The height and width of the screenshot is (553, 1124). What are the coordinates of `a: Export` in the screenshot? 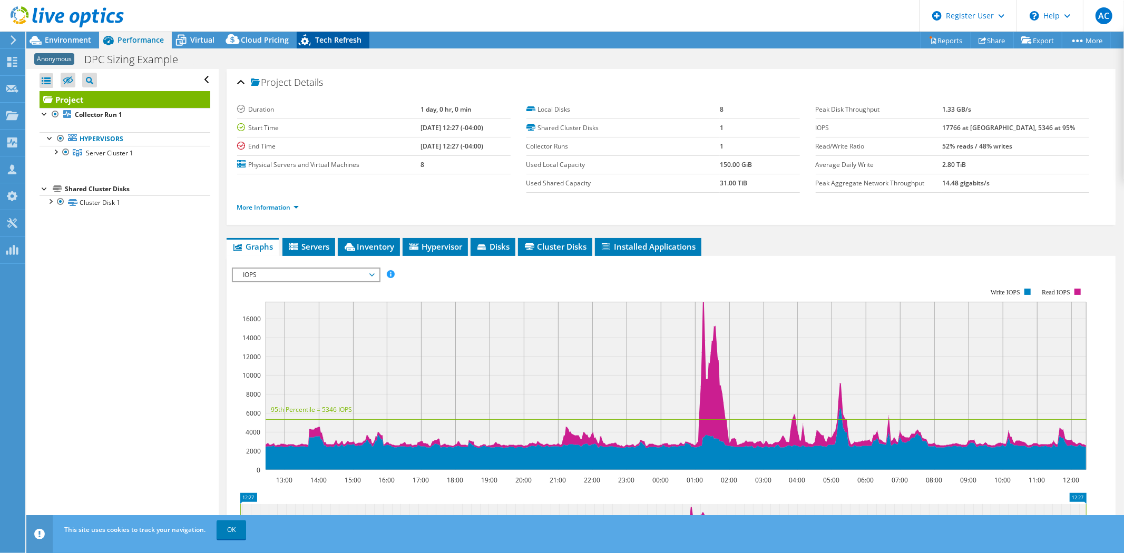 It's located at (1037, 40).